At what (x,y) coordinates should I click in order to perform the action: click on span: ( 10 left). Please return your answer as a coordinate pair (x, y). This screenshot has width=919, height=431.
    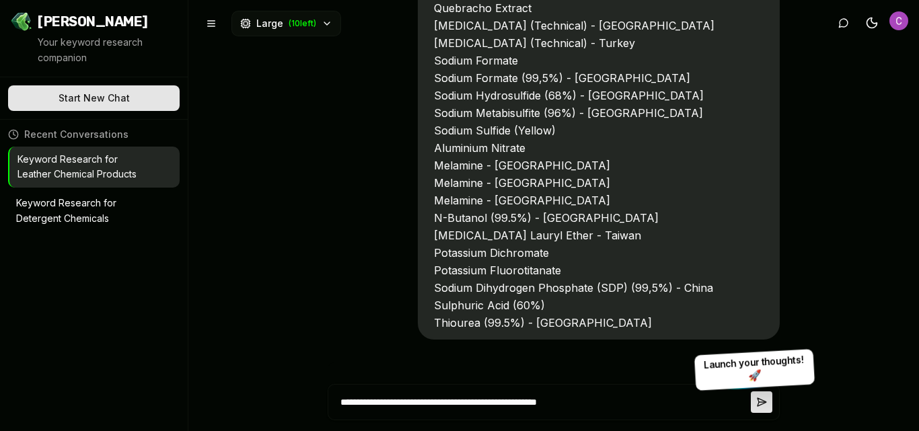
    Looking at the image, I should click on (302, 24).